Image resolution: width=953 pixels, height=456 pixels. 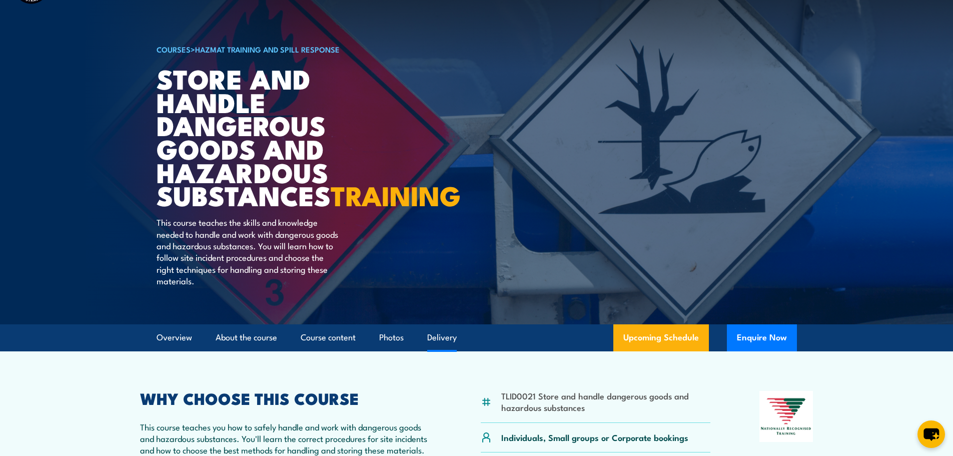 What do you see at coordinates (280, 137) in the screenshot?
I see `h1: Store And Handle Dangerous Goods and Hazardous Substances` at bounding box center [280, 137].